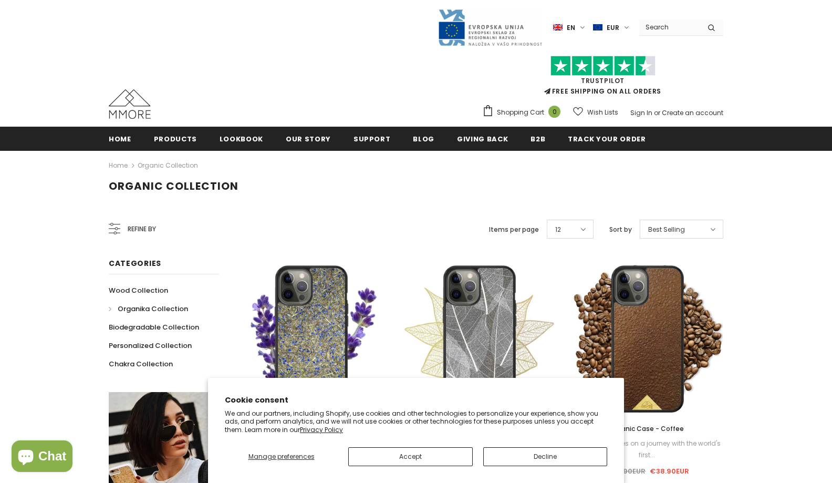 This screenshot has height=483, width=832. Describe the element at coordinates (281, 456) in the screenshot. I see `span: Manage preferences` at that location.